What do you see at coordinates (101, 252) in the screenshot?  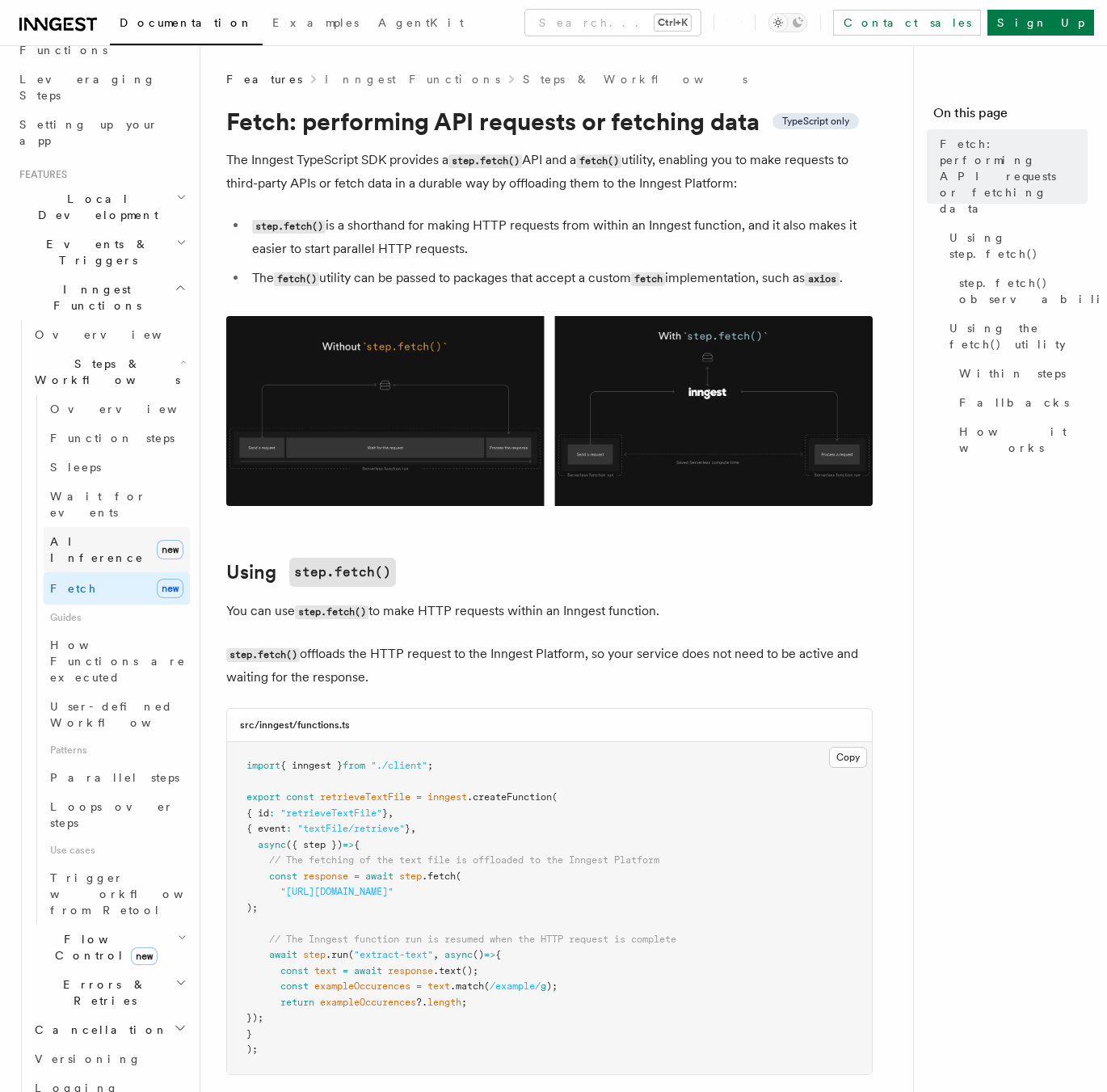 I see `button: Events & Triggers` at bounding box center [101, 252].